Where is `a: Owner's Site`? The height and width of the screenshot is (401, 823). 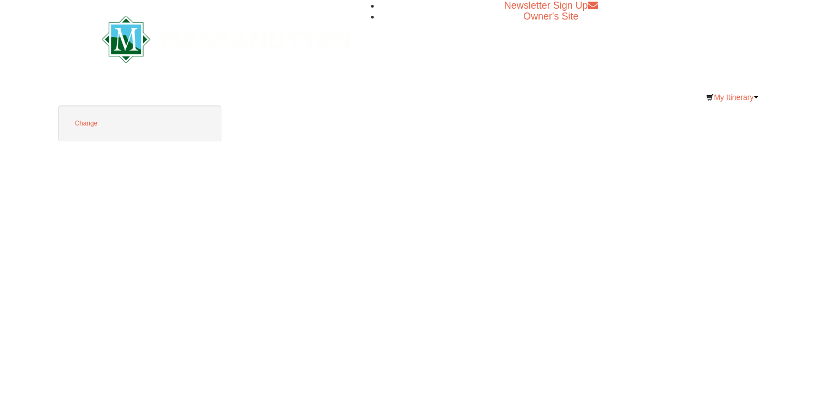
a: Owner's Site is located at coordinates (551, 16).